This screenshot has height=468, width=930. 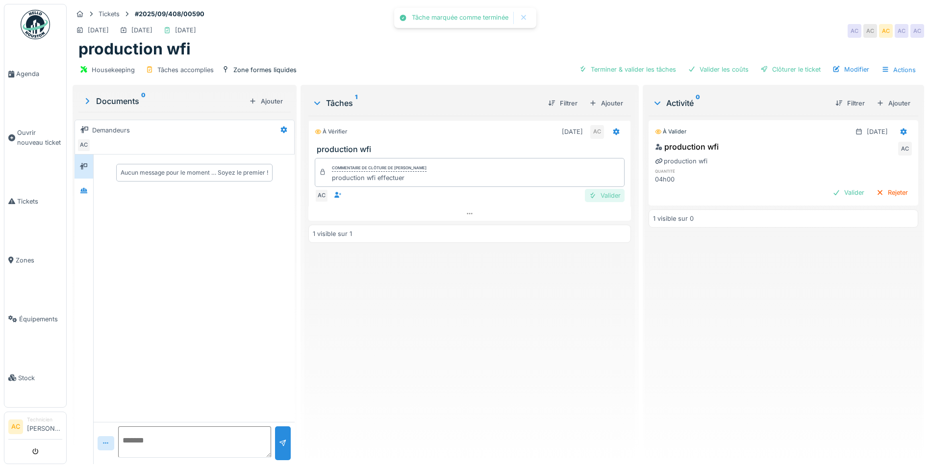 What do you see at coordinates (265, 70) in the screenshot?
I see `div: Zone formes liquides` at bounding box center [265, 70].